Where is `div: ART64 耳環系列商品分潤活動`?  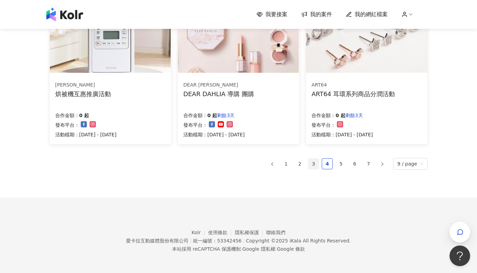
div: ART64 耳環系列商品分潤活動 is located at coordinates (353, 94).